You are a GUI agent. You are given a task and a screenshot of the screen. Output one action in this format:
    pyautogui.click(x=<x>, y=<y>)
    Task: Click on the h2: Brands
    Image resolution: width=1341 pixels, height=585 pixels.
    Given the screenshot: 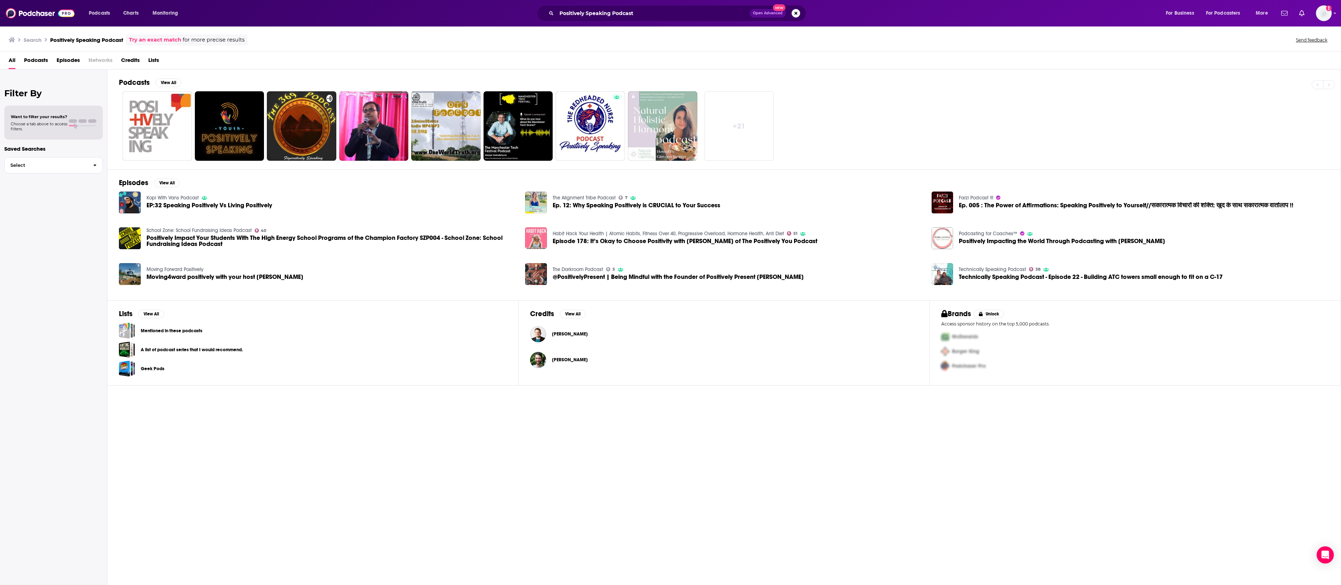 What is the action you would take?
    pyautogui.click(x=956, y=314)
    